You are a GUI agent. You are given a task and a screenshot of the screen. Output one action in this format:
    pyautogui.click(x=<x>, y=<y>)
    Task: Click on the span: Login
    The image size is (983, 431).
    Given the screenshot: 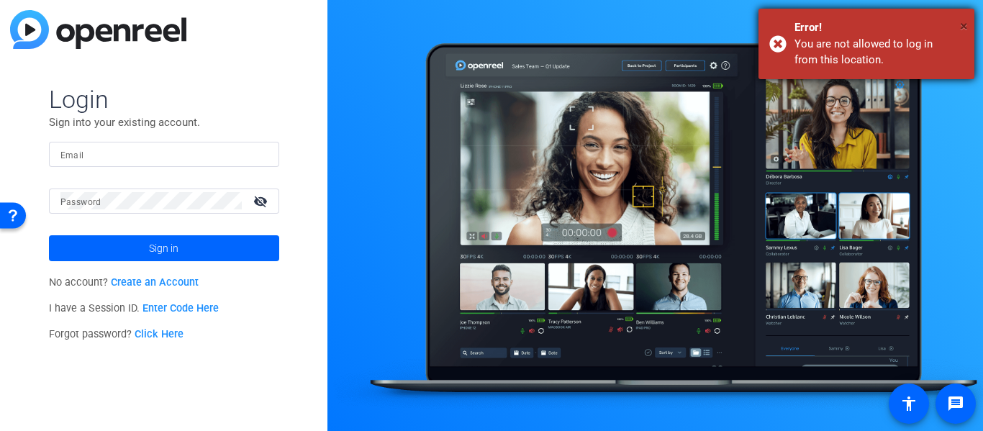 What is the action you would take?
    pyautogui.click(x=164, y=99)
    